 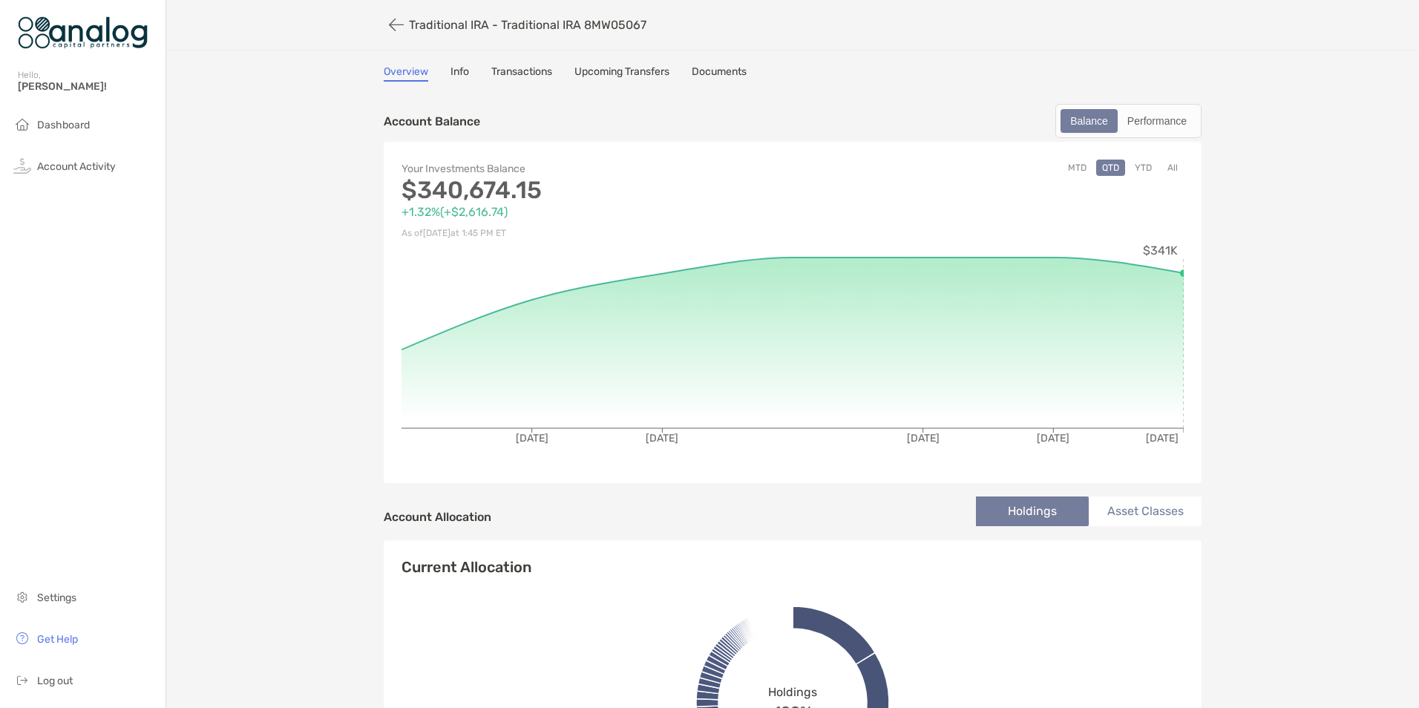 What do you see at coordinates (1157, 121) in the screenshot?
I see `div: Performance` at bounding box center [1157, 121].